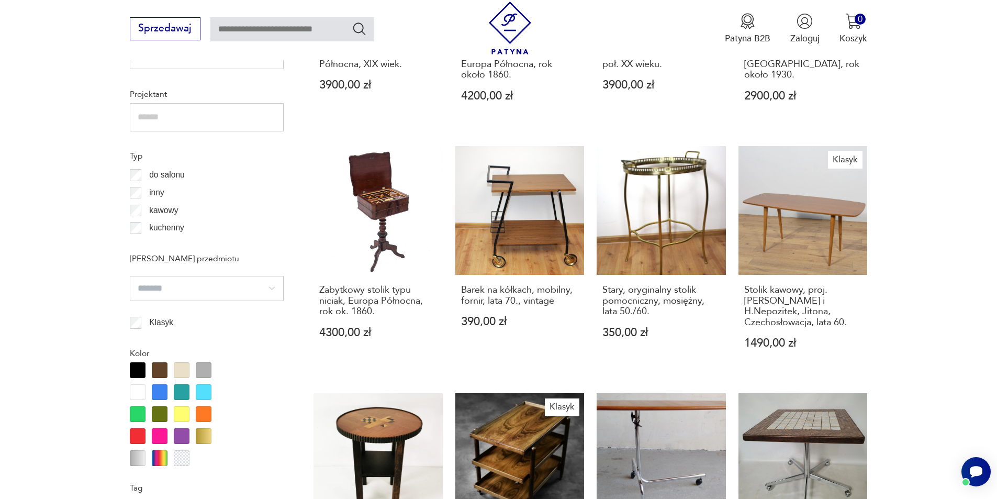 The width and height of the screenshot is (997, 499). I want to click on p: Projektant, so click(207, 94).